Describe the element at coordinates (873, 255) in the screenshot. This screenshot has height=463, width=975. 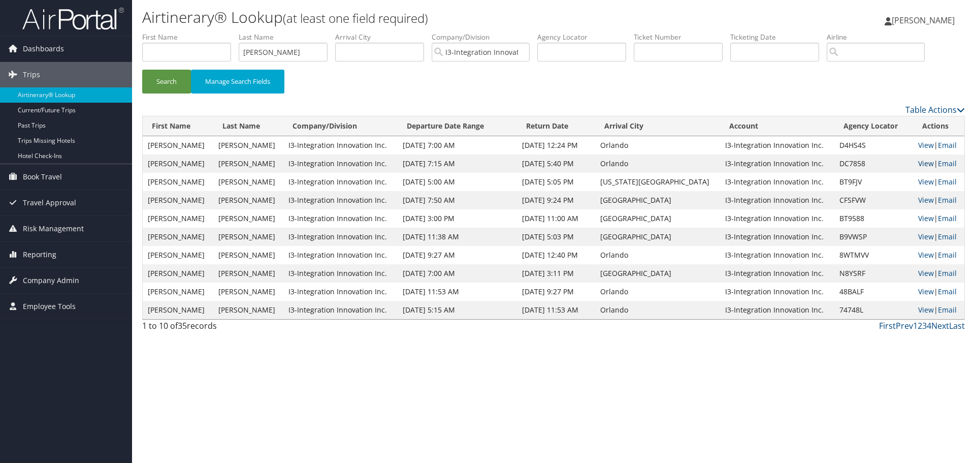
I see `td: 8WTMVV` at that location.